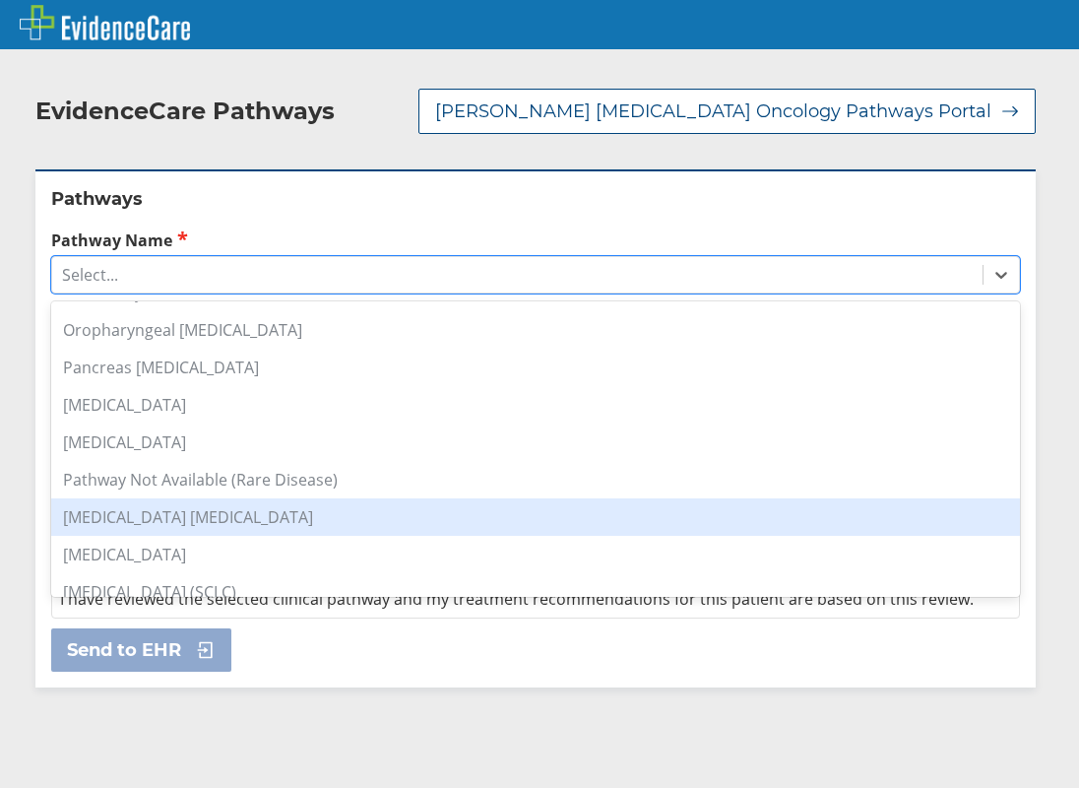  I want to click on button: Send to EHR, so click(141, 650).